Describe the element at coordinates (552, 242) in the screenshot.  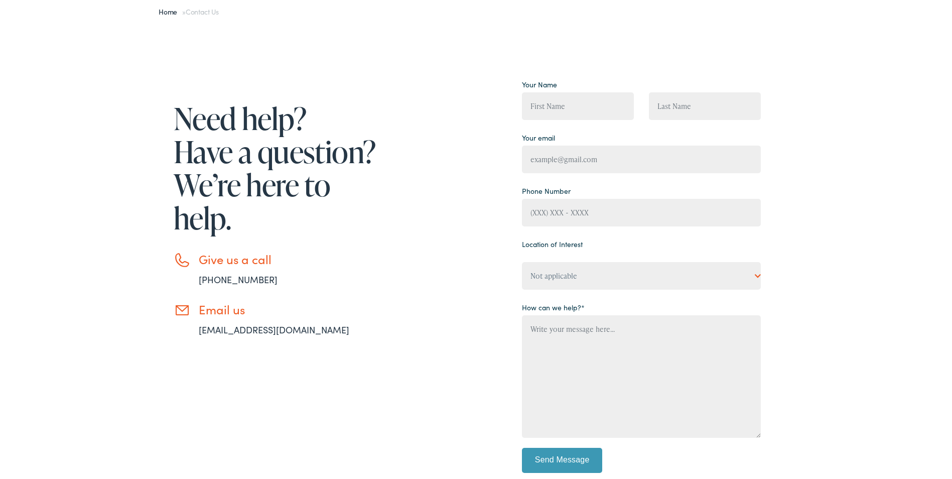
I see `label: Location of Interest` at that location.